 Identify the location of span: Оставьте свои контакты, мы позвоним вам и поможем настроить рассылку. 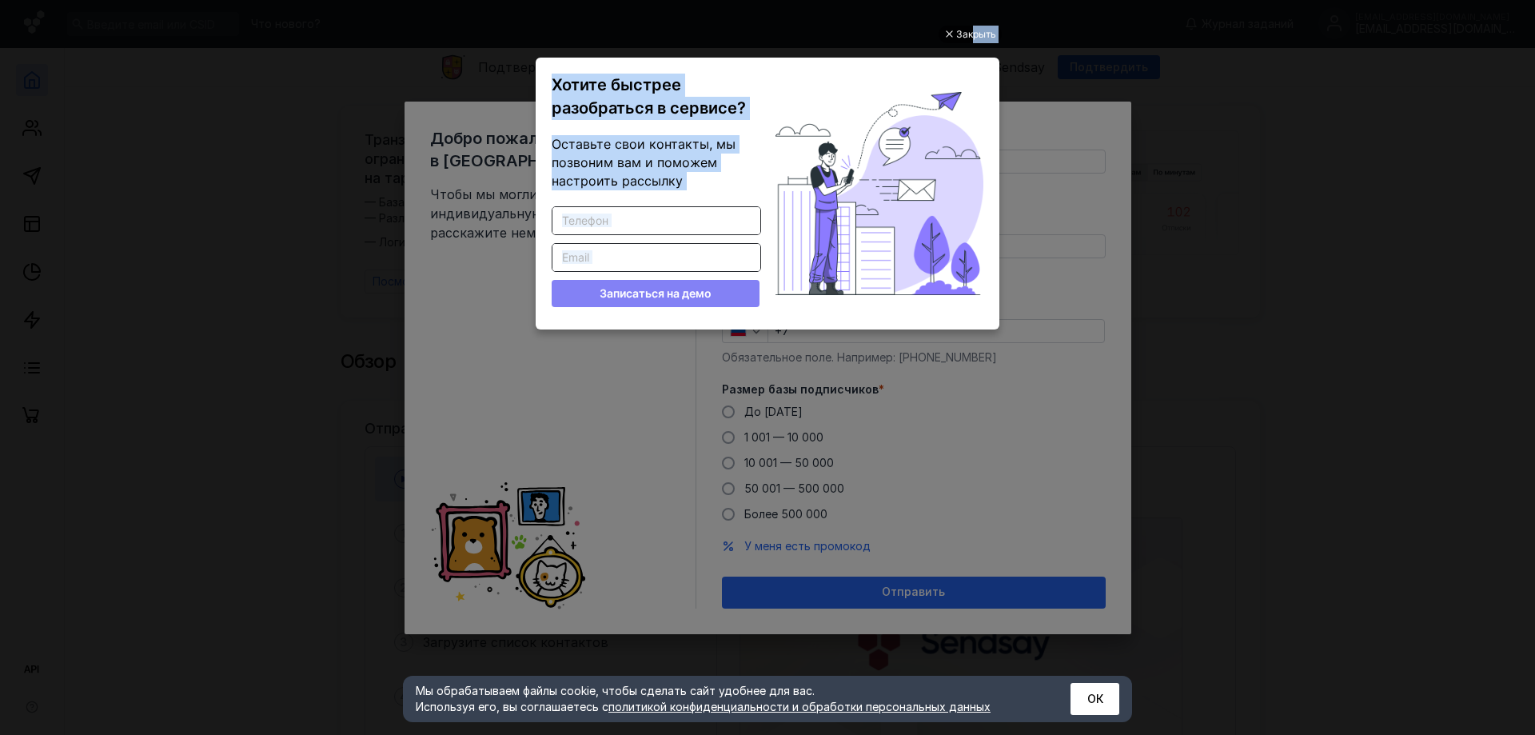
(644, 162).